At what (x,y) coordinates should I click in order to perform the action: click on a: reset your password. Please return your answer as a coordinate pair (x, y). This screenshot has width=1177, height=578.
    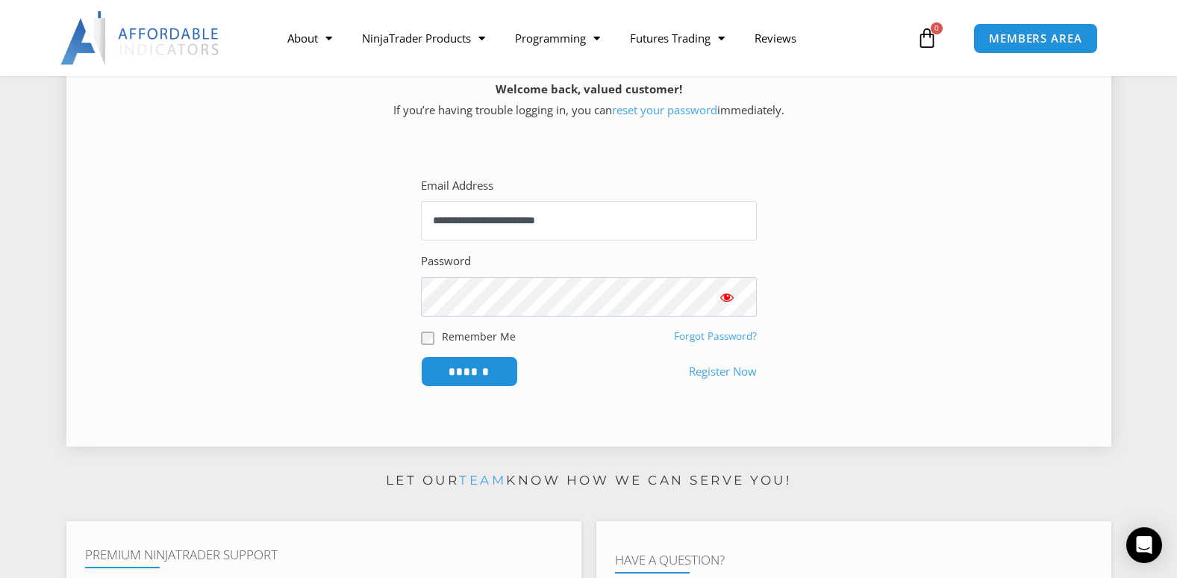
    Looking at the image, I should click on (664, 110).